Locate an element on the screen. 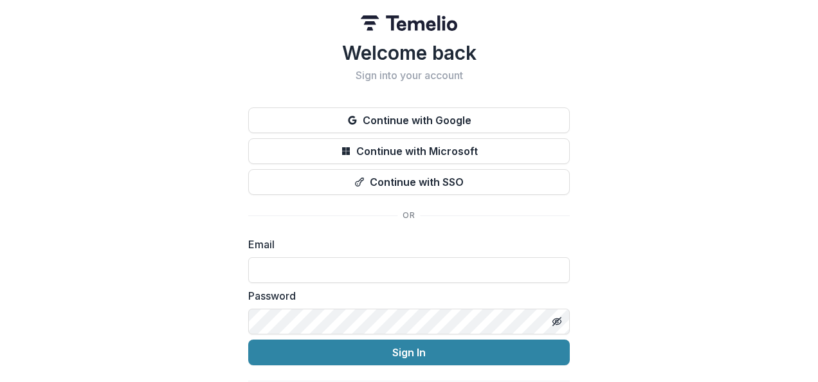 The height and width of the screenshot is (382, 818). button: Continue with SSO is located at coordinates (409, 182).